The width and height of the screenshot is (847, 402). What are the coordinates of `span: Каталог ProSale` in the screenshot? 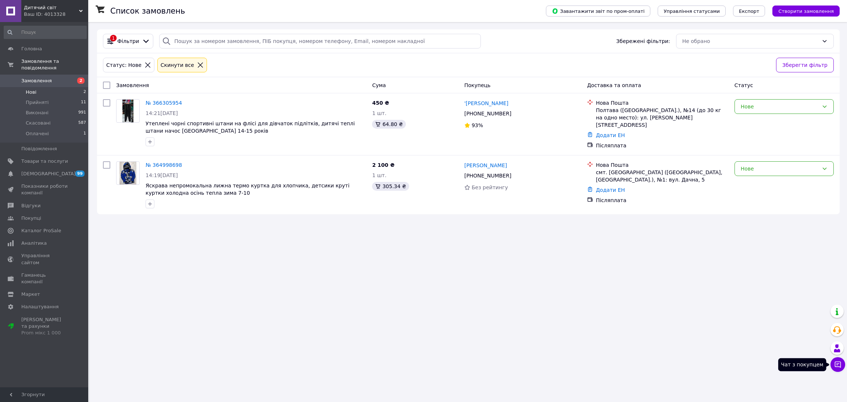 It's located at (41, 231).